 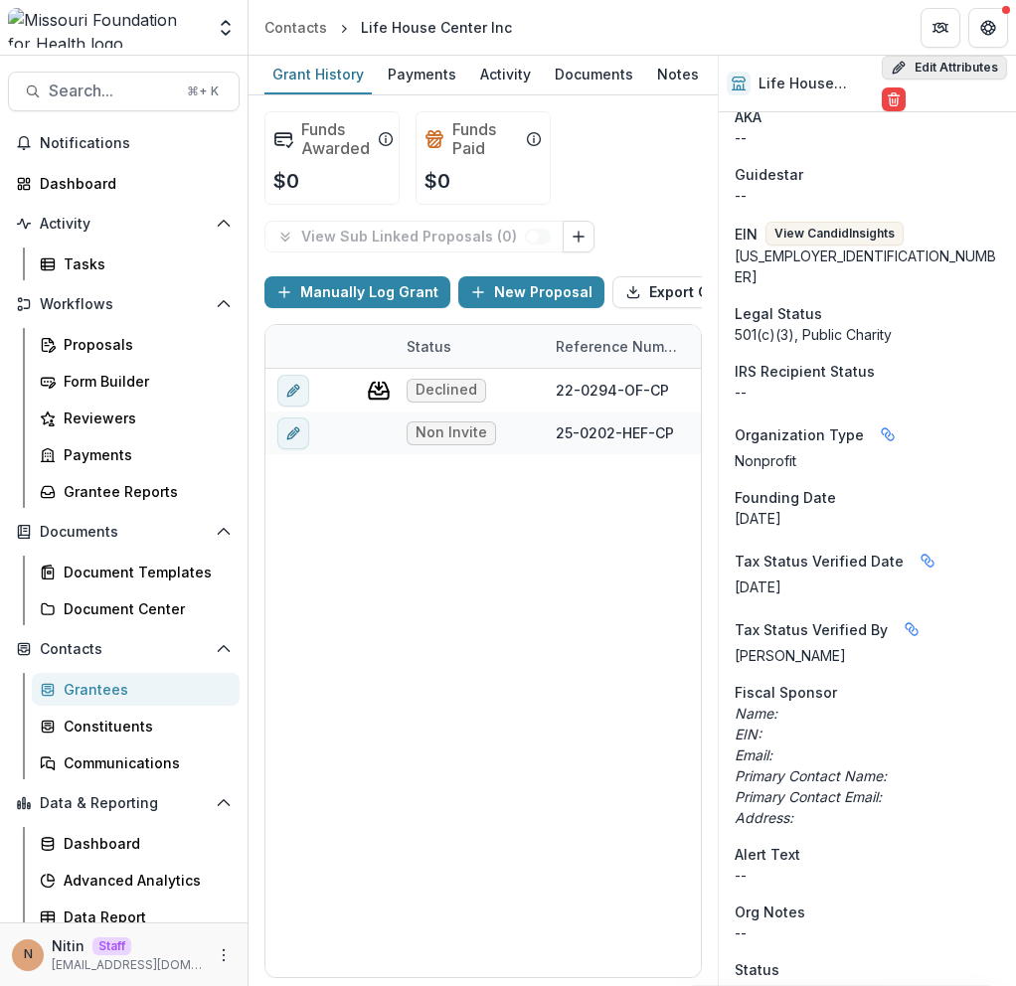 What do you see at coordinates (123, 532) in the screenshot?
I see `button: Open Documents` at bounding box center [123, 532].